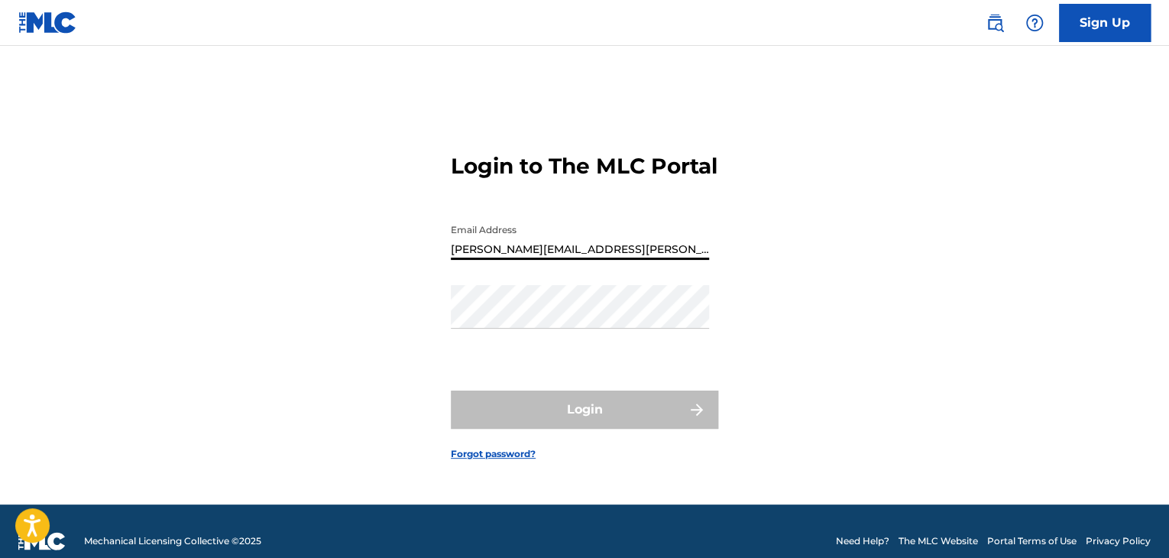 Image resolution: width=1169 pixels, height=558 pixels. I want to click on a: Portal Terms of Use, so click(1032, 541).